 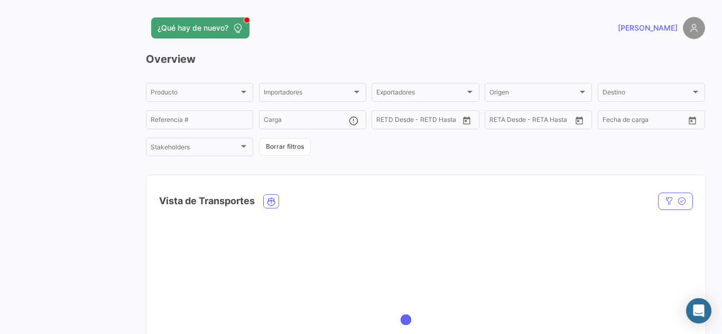 What do you see at coordinates (271, 201) in the screenshot?
I see `button: Ocean` at bounding box center [271, 201].